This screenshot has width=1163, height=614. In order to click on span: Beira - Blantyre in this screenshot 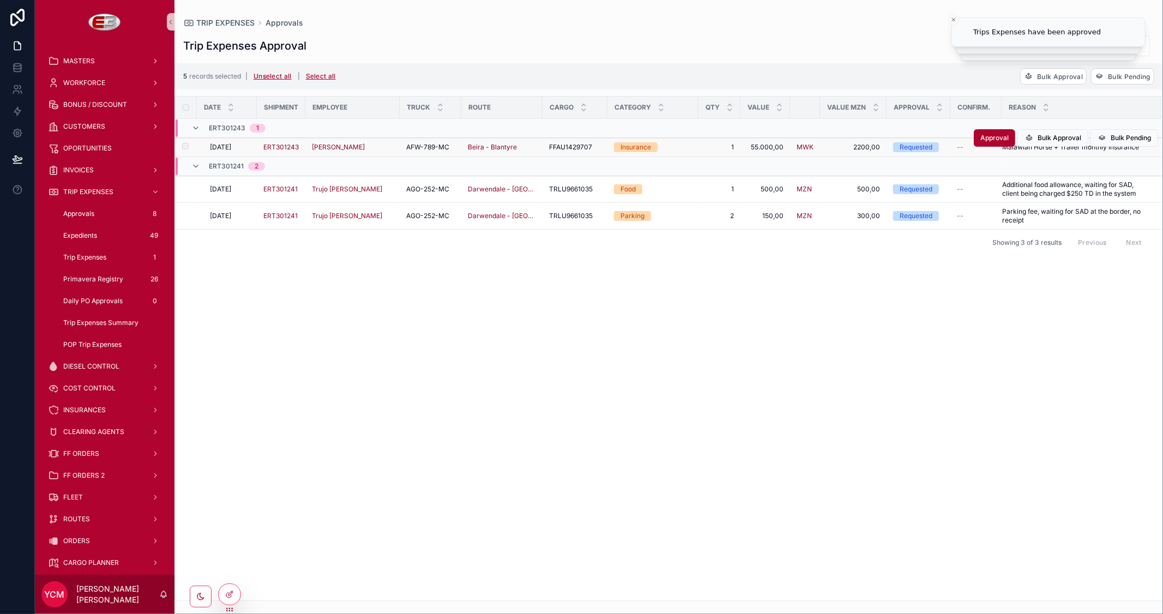, I will do `click(492, 147)`.